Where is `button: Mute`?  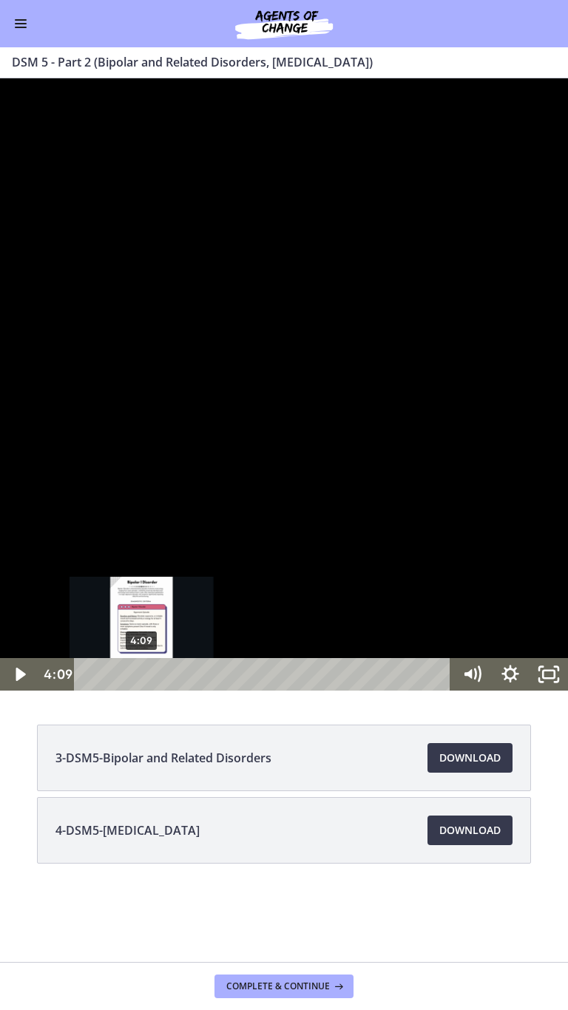 button: Mute is located at coordinates (472, 596).